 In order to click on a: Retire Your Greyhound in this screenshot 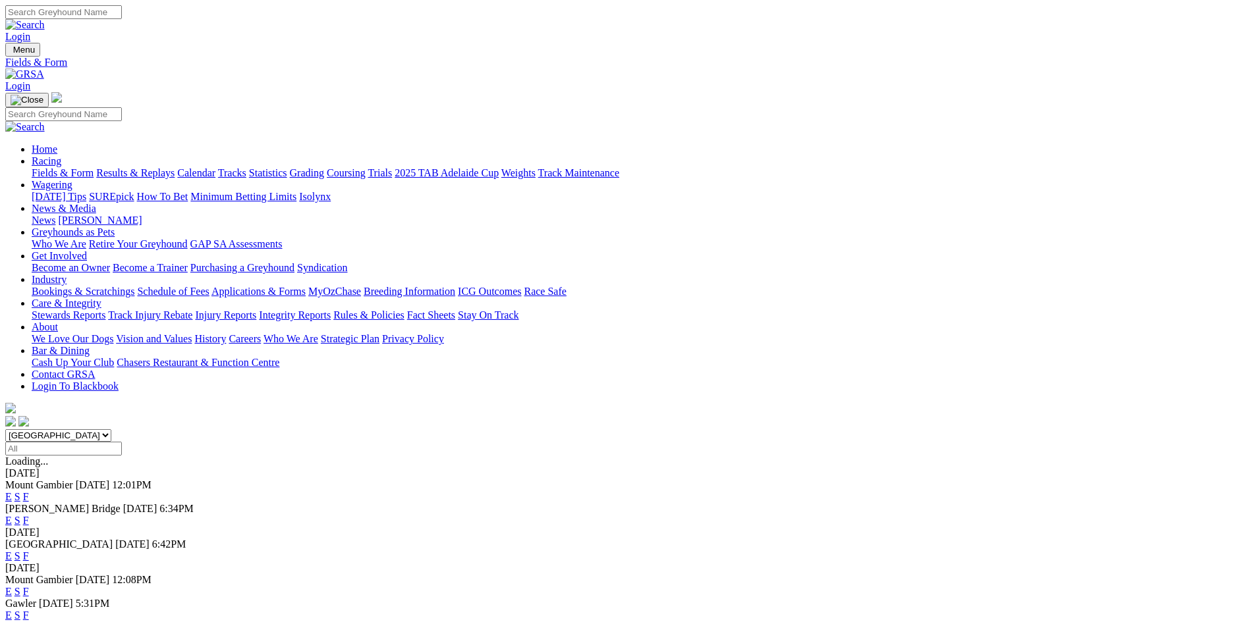, I will do `click(138, 244)`.